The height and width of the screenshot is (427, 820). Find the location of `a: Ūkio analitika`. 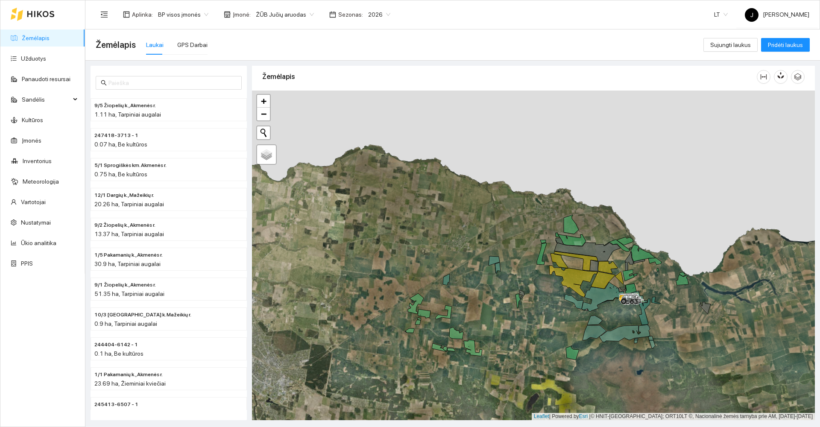

a: Ūkio analitika is located at coordinates (38, 243).